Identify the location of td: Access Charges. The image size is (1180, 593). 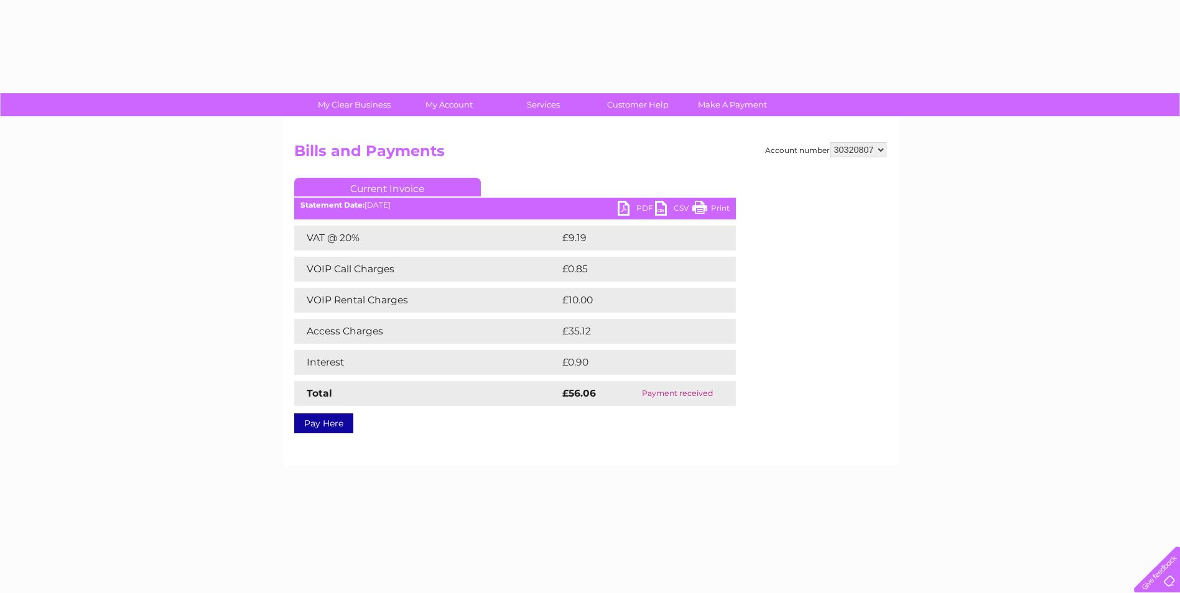
(427, 331).